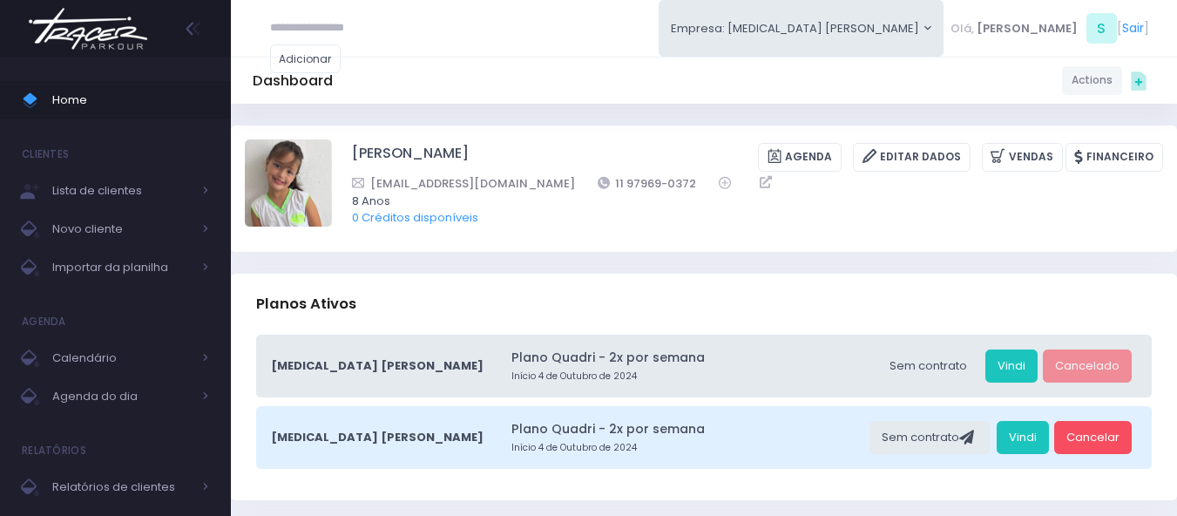 Image resolution: width=1177 pixels, height=516 pixels. I want to click on h4: Agenda, so click(44, 321).